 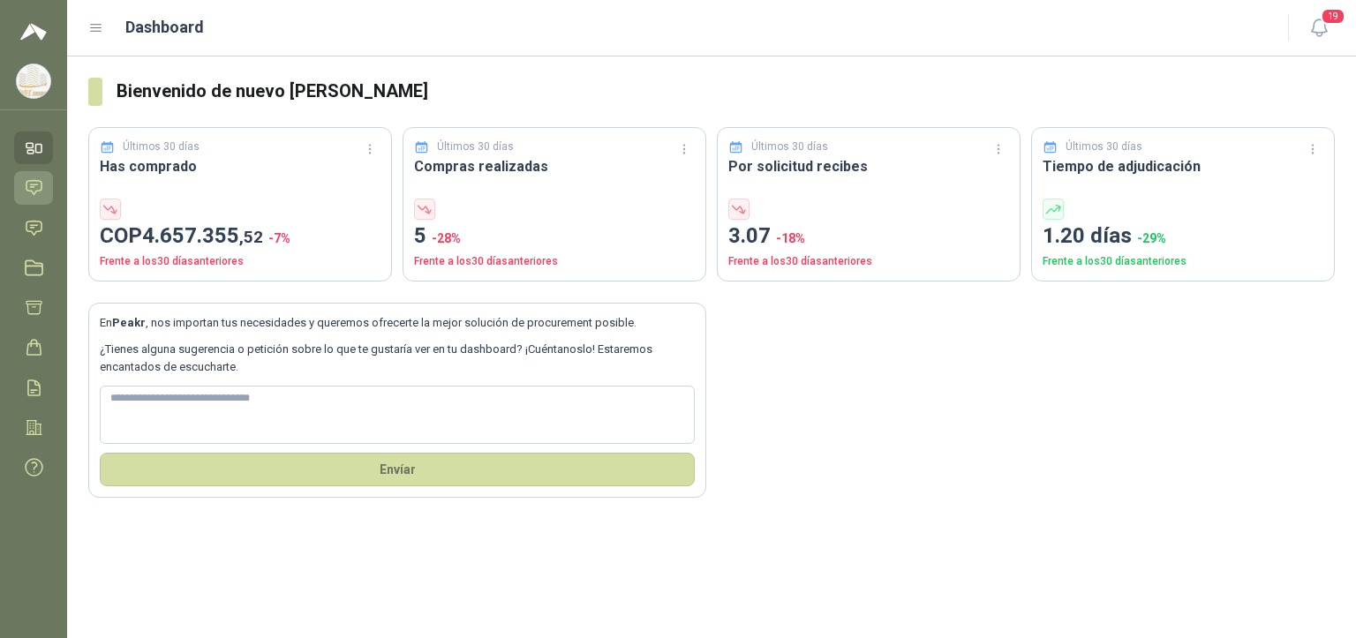 What do you see at coordinates (1151, 238) in the screenshot?
I see `span: -29 %` at bounding box center [1151, 238].